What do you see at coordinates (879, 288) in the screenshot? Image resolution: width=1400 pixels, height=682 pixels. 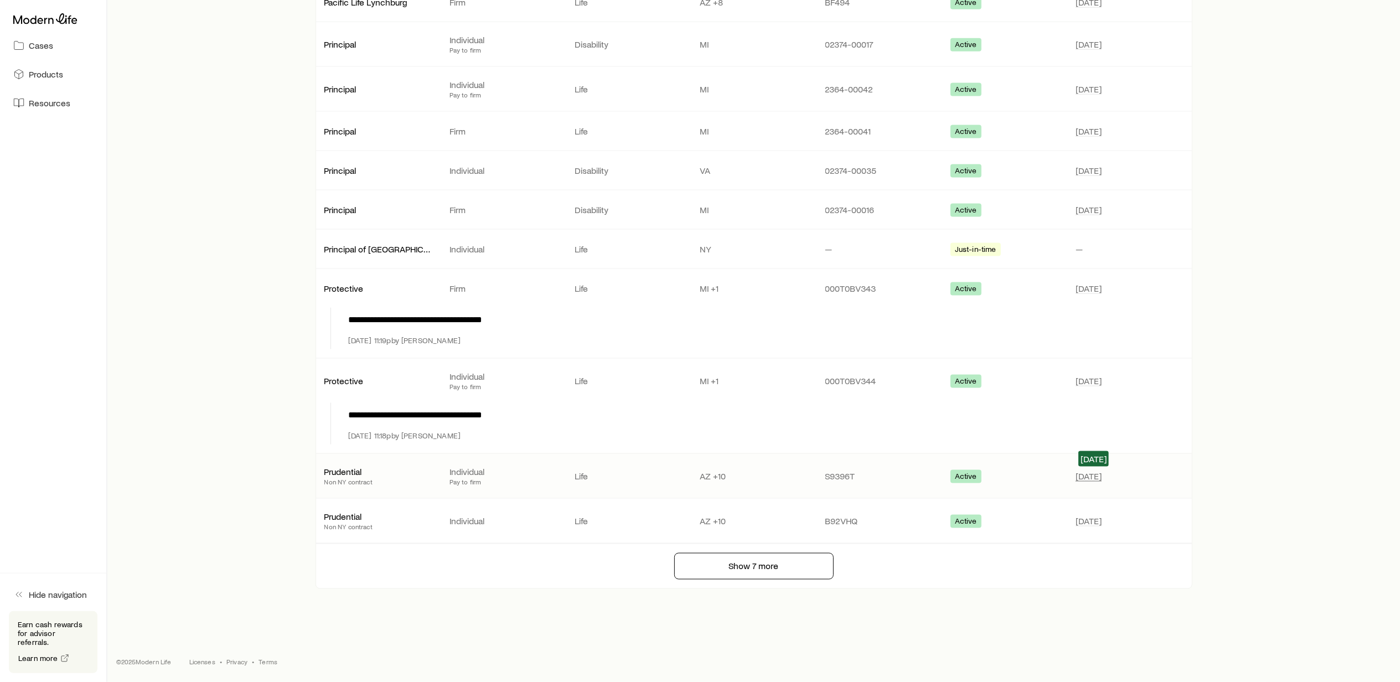 I see `p: 000T0BV343` at bounding box center [879, 288].